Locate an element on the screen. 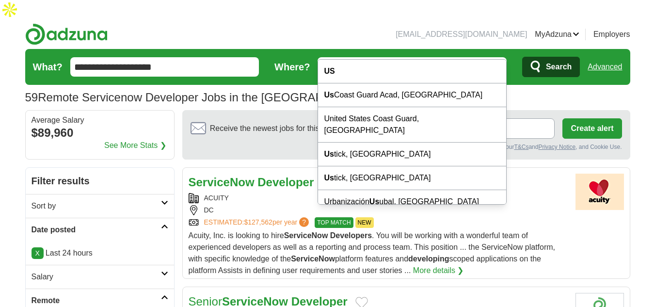 This screenshot has width=655, height=307. h2: Filter results is located at coordinates (100, 181).